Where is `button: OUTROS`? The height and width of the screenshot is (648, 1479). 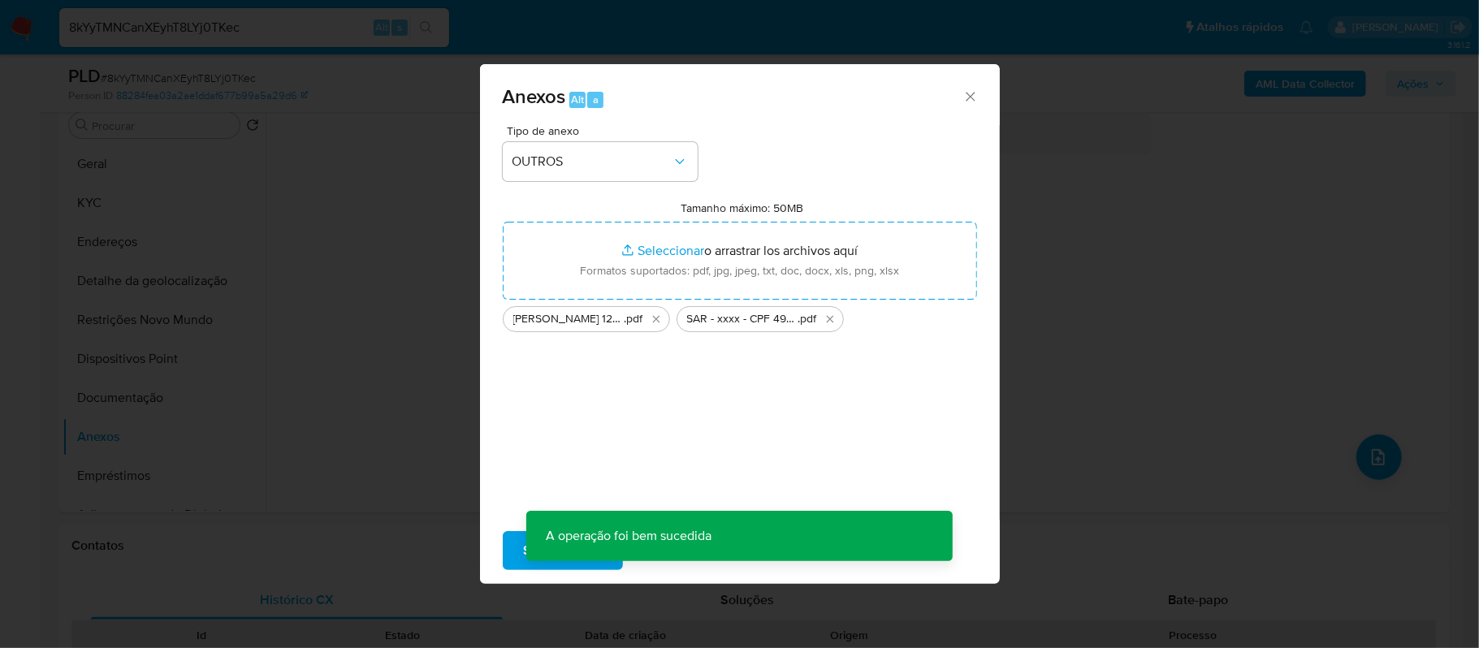 button: OUTROS is located at coordinates (600, 162).